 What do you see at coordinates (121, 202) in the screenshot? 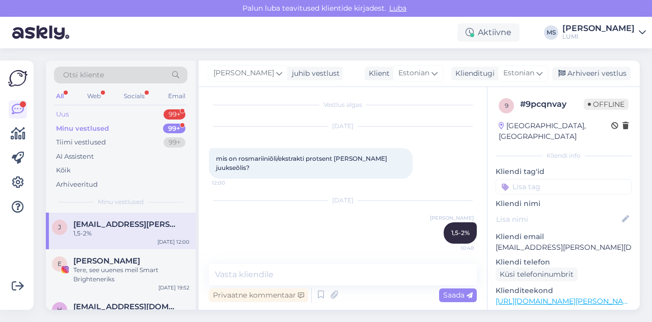
I see `span: Minu vestlused` at bounding box center [121, 202].